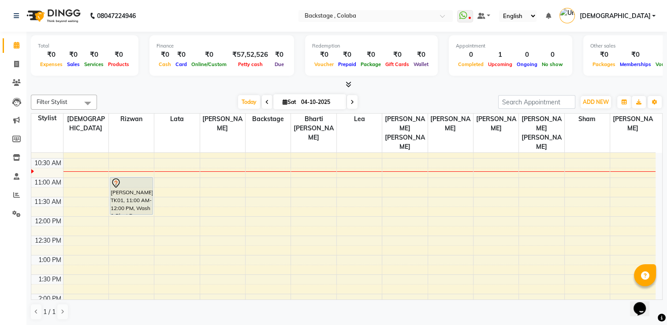 The width and height of the screenshot is (667, 325). What do you see at coordinates (567, 15) in the screenshot?
I see `img: Umesh` at bounding box center [567, 15].